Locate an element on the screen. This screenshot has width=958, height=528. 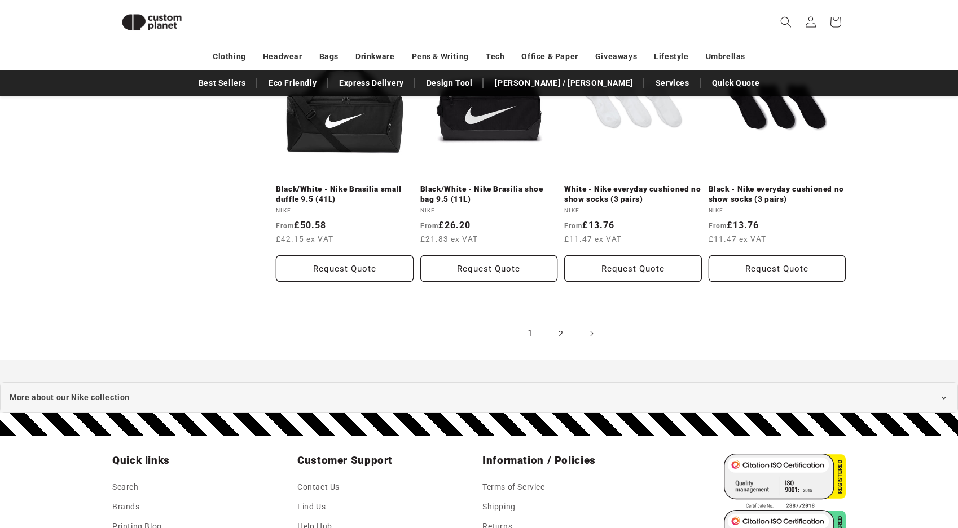
a: Design Tool is located at coordinates (450, 83).